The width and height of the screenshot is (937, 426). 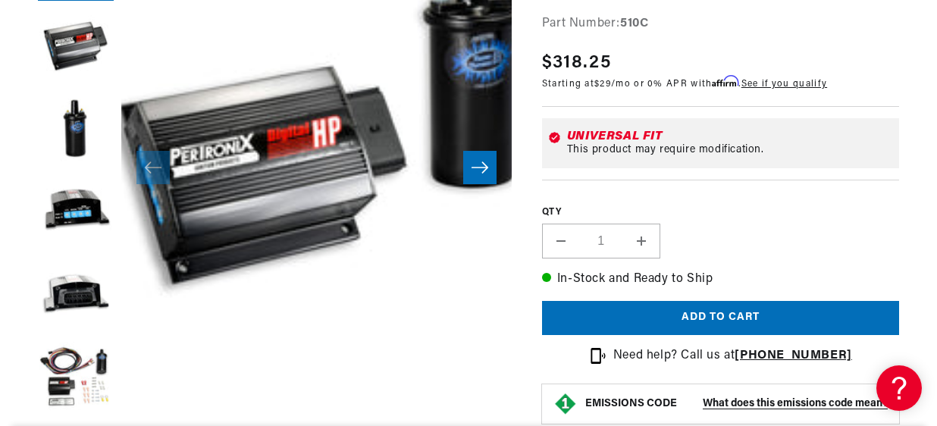 I want to click on button: Slide left, so click(x=153, y=168).